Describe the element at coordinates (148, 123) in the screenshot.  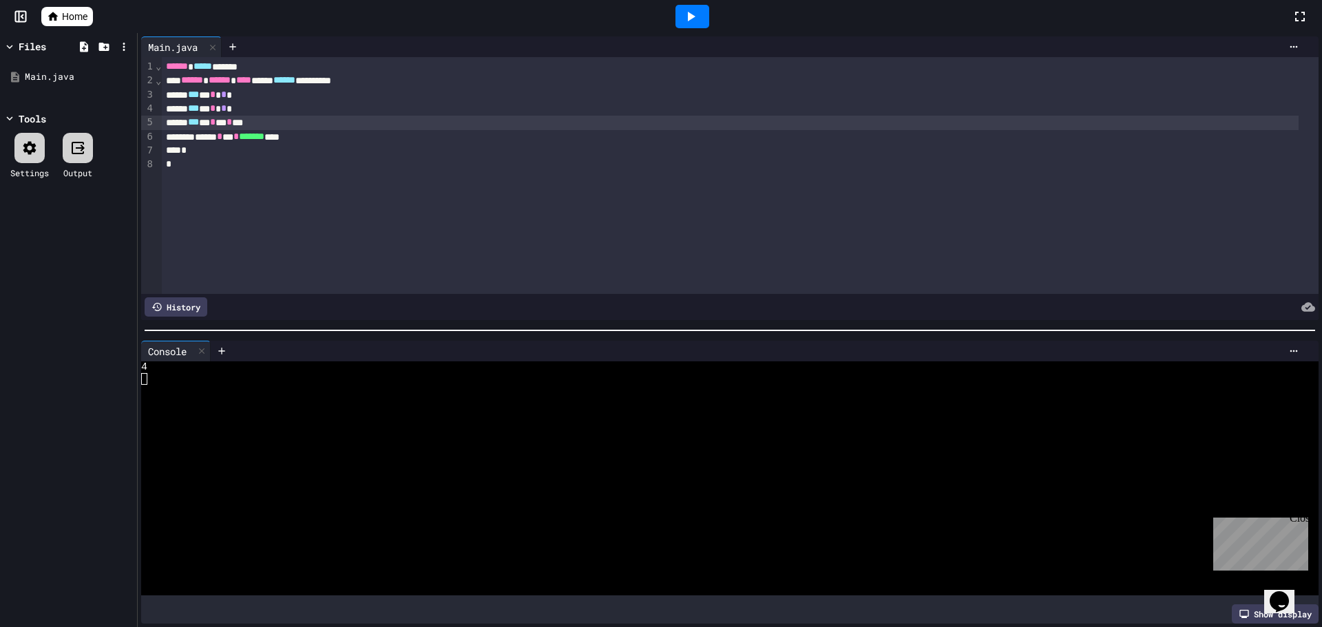
I see `div: 5` at that location.